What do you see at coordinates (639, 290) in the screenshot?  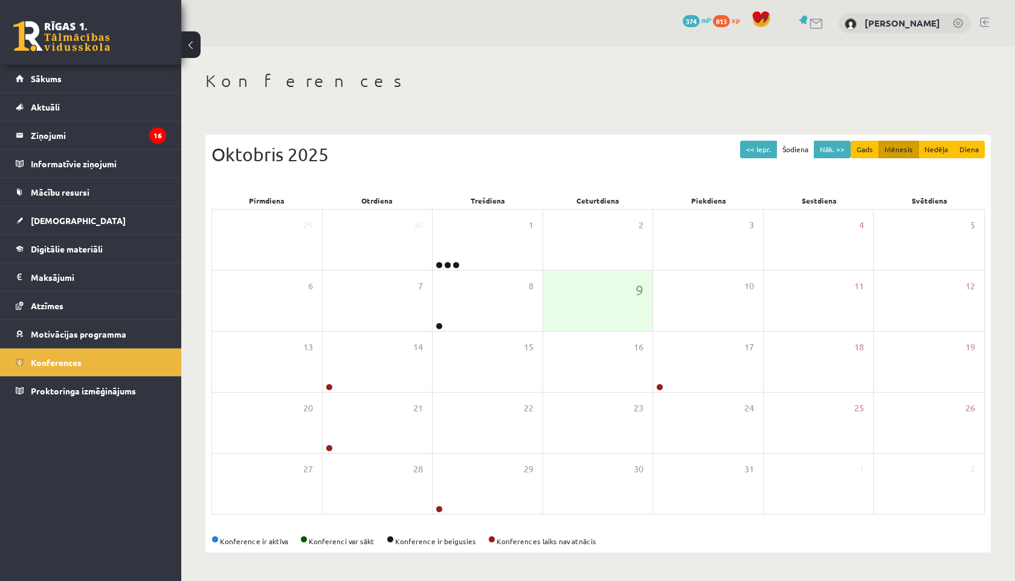 I see `span: 9` at bounding box center [639, 290].